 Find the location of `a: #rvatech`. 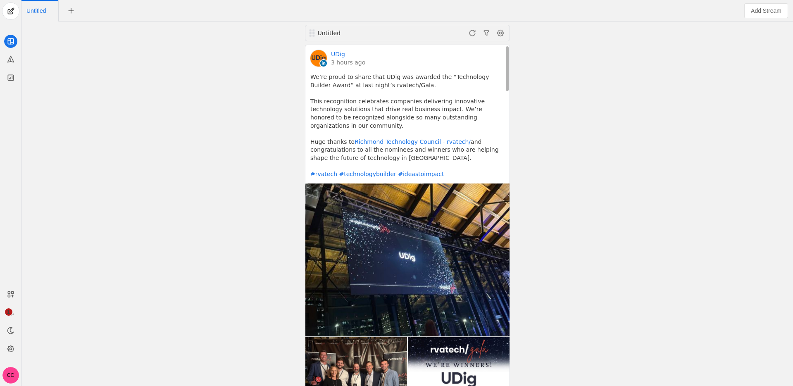

a: #rvatech is located at coordinates (324, 174).